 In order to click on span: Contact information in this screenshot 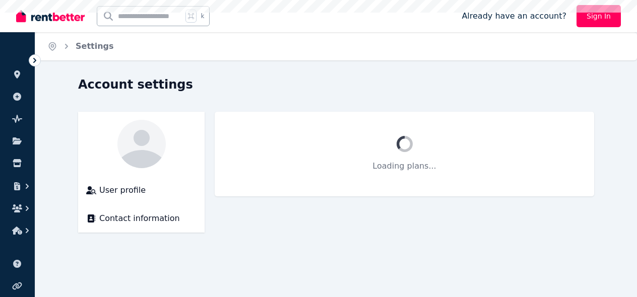, I will do `click(140, 219)`.